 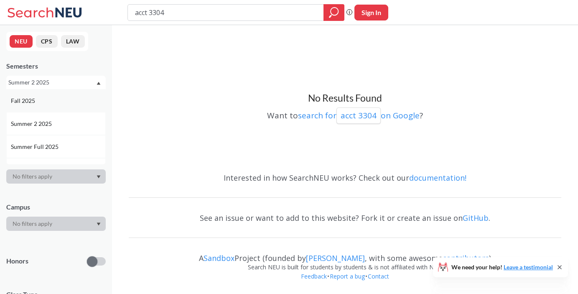 What do you see at coordinates (502, 267) in the screenshot?
I see `span: We need your help!` at bounding box center [502, 267].